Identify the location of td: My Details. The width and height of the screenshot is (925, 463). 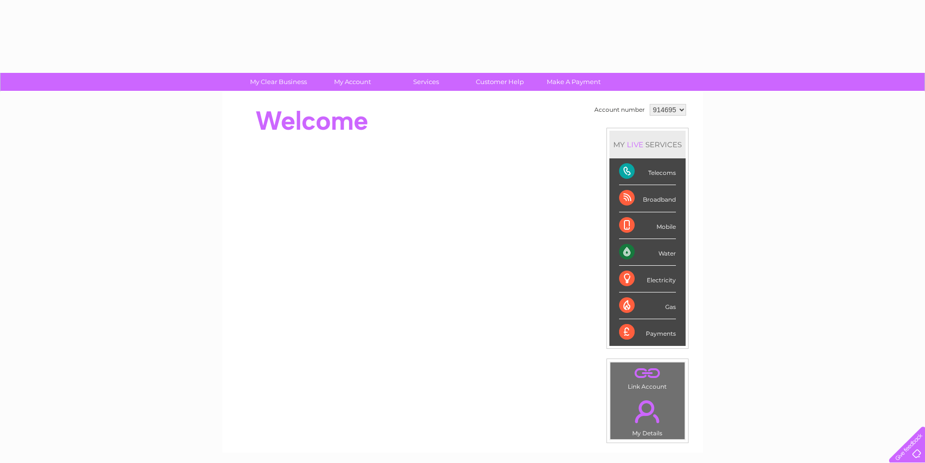
(648, 416).